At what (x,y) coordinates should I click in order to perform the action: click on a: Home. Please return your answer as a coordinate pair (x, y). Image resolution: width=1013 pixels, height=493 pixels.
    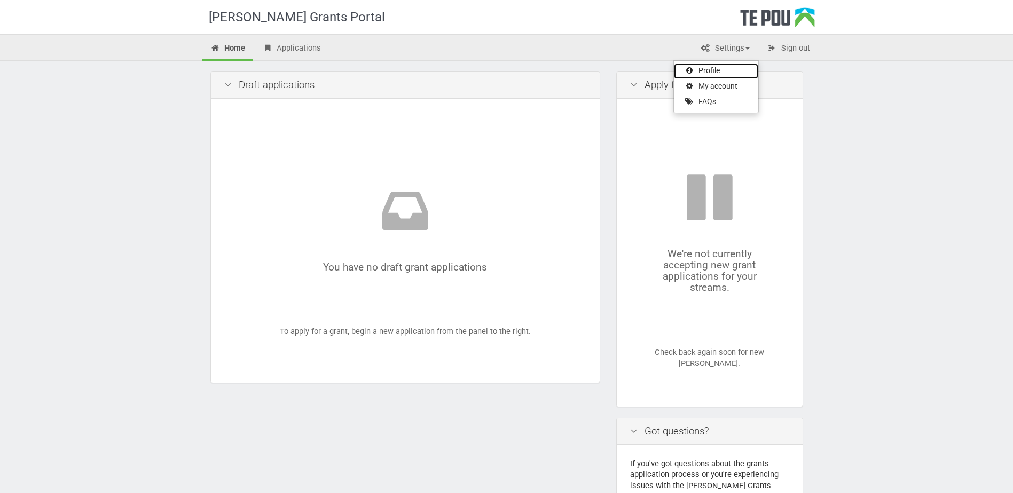
    Looking at the image, I should click on (228, 49).